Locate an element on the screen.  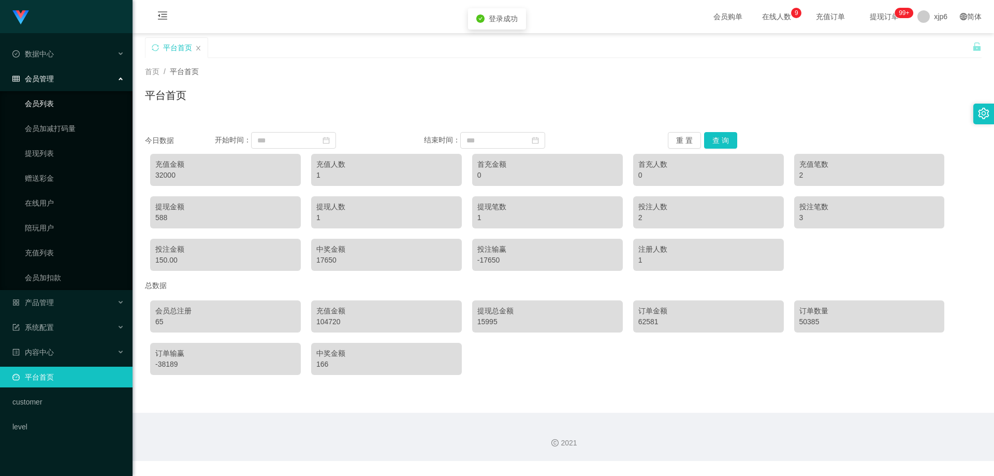
i: 图标: close is located at coordinates (198, 48).